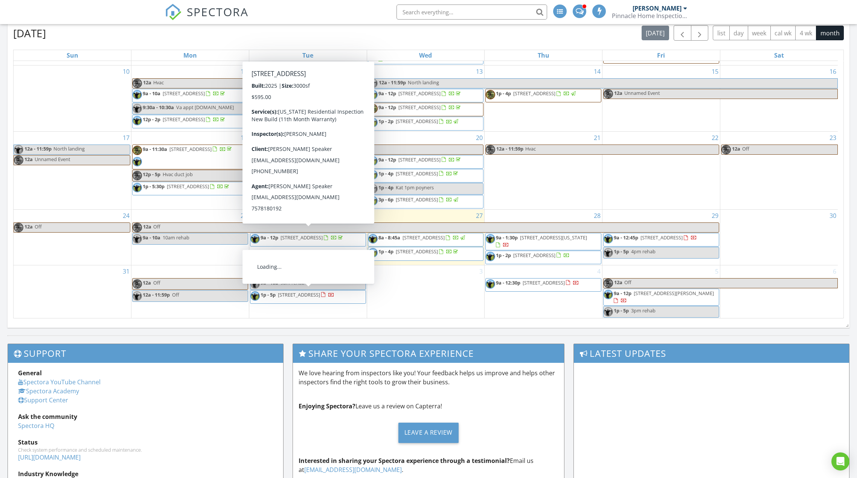  What do you see at coordinates (145, 450) in the screenshot?
I see `div: Check system performance and scheduled maintenance.` at bounding box center [145, 450].